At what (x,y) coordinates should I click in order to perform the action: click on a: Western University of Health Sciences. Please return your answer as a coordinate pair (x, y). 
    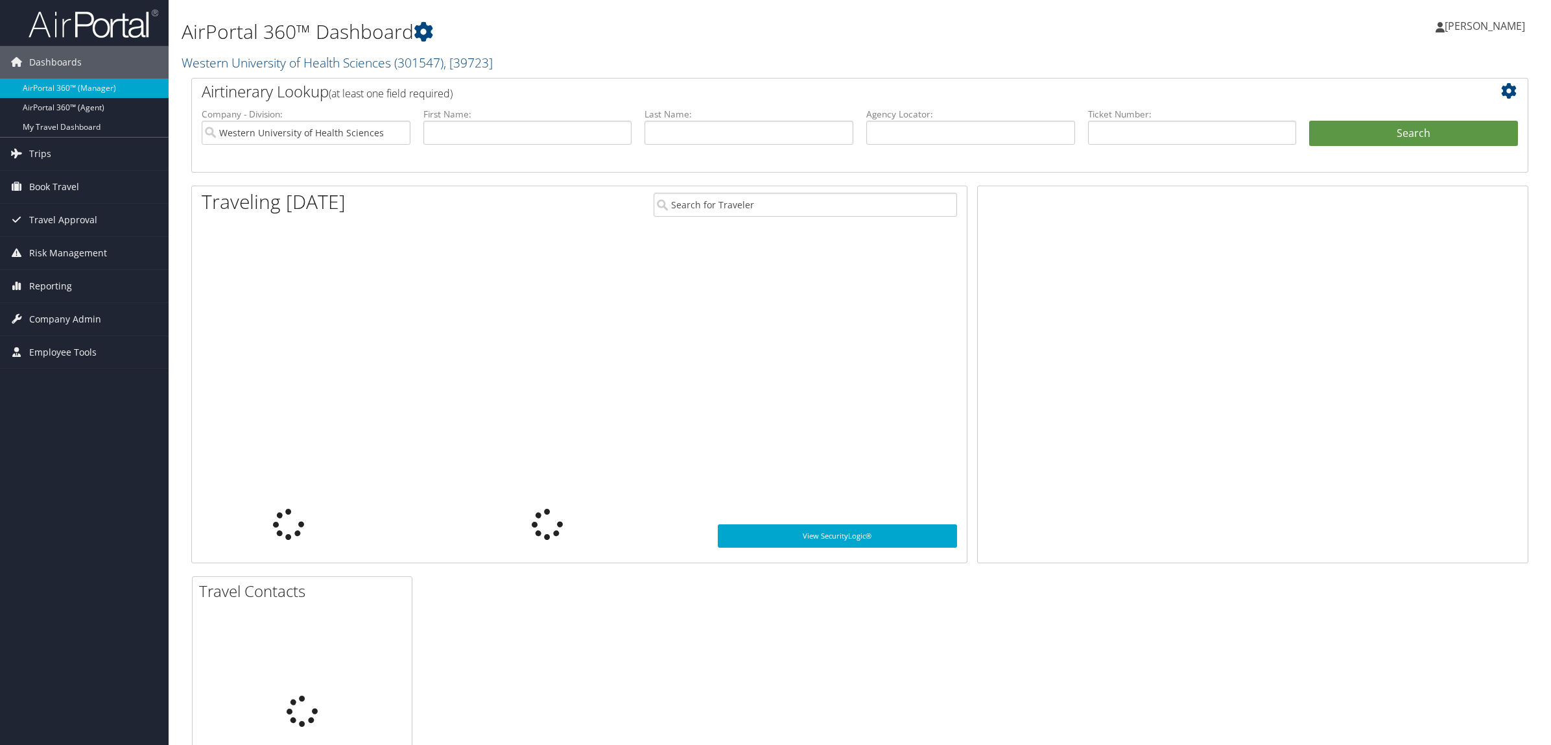
    Looking at the image, I should click on (337, 62).